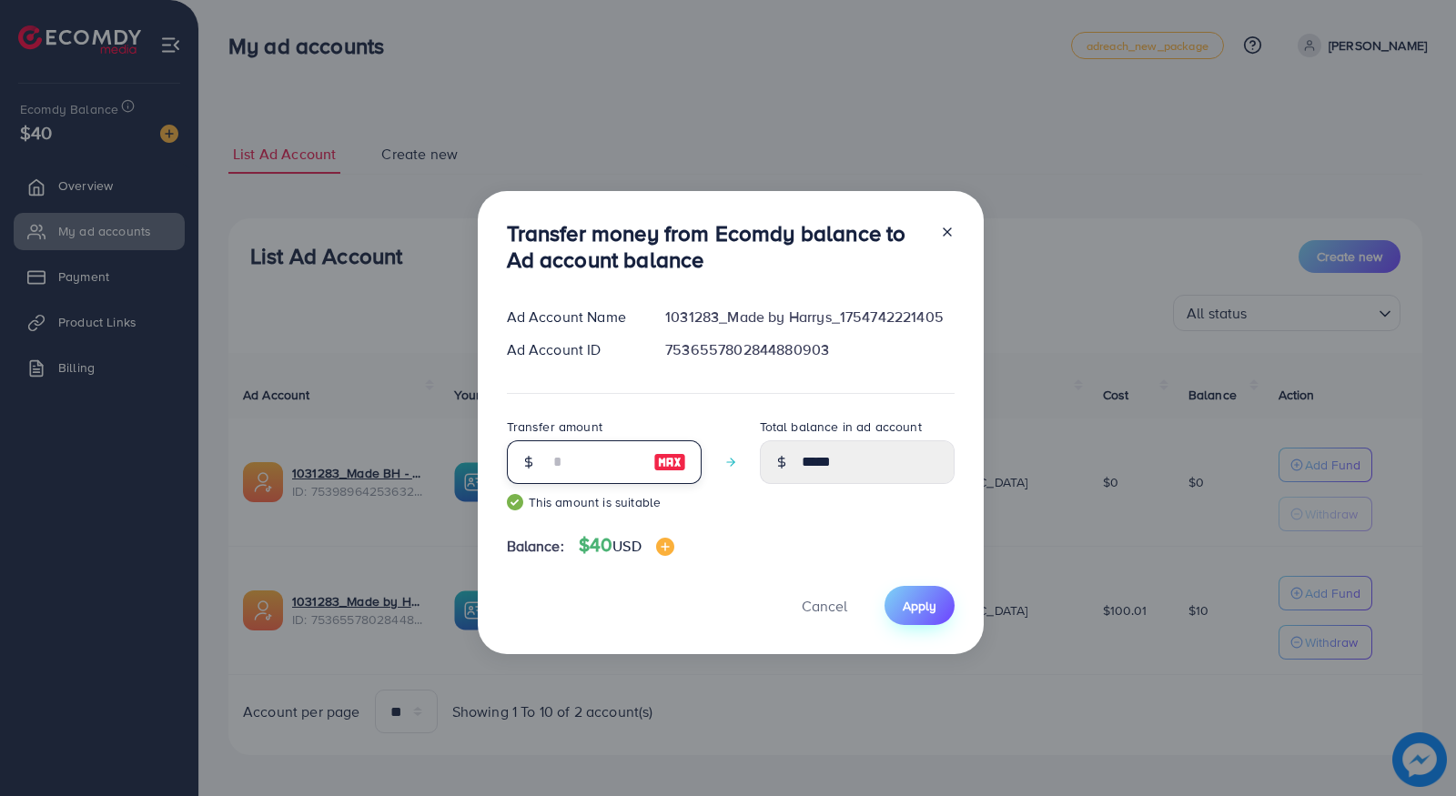  What do you see at coordinates (841, 427) in the screenshot?
I see `label: Total balance in ad account` at bounding box center [841, 427].